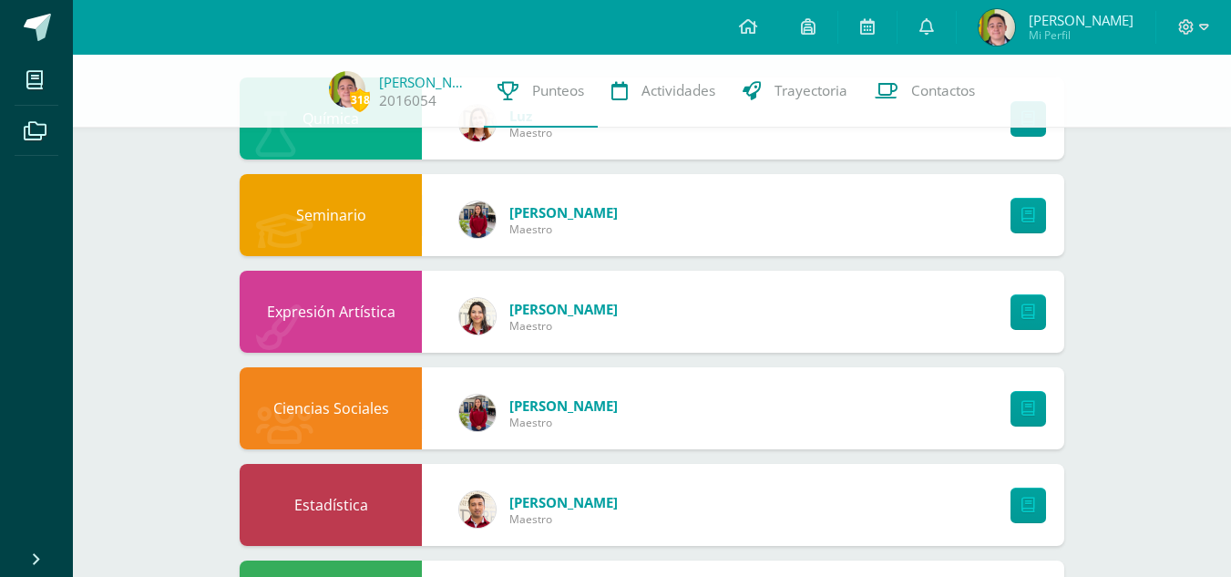 The image size is (1231, 577). I want to click on img: 08cdfe488ee6e762f49c3a355c2599e7.png, so click(477, 316).